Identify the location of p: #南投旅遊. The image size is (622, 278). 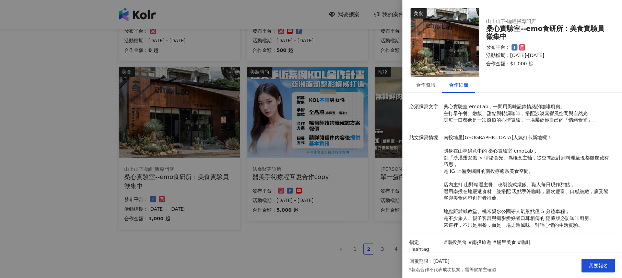
(480, 242).